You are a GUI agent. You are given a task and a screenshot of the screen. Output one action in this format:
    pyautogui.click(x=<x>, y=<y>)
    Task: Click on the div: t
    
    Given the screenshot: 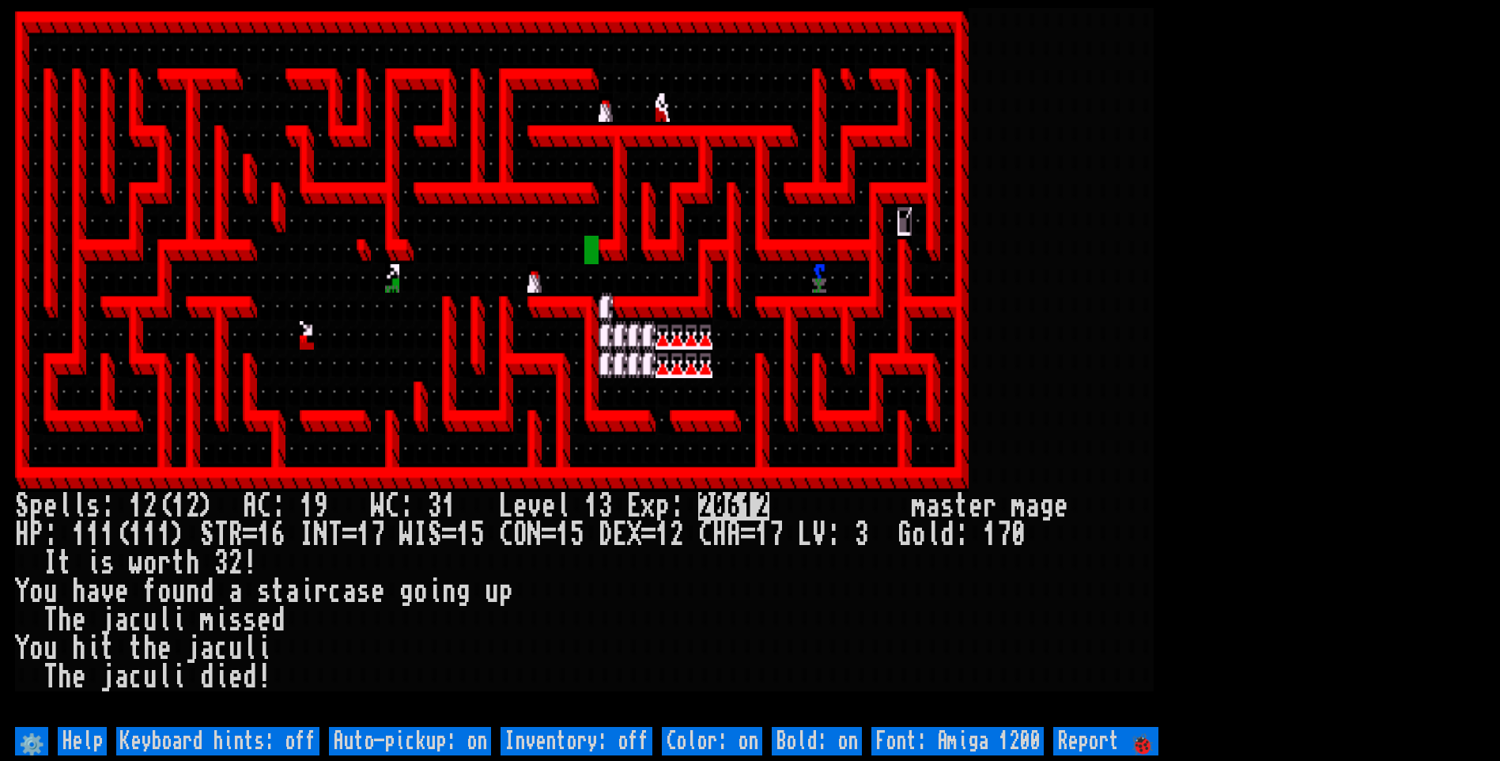 What is the action you would take?
    pyautogui.click(x=65, y=563)
    